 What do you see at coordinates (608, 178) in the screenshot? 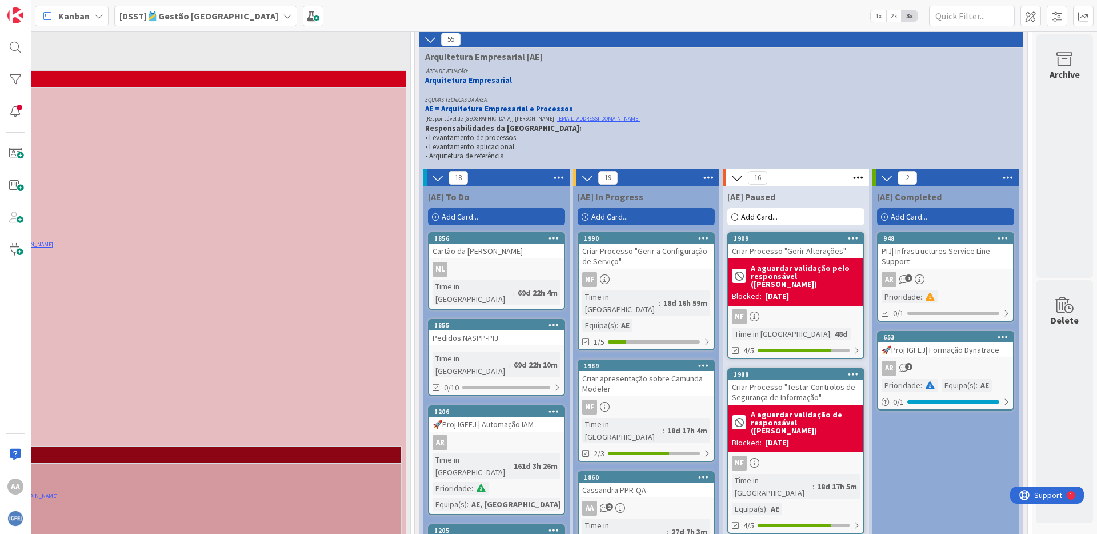
I see `span: 19` at bounding box center [608, 178].